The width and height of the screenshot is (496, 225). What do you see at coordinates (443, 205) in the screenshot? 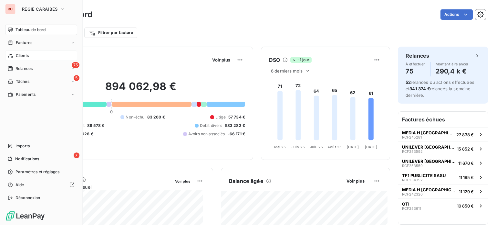
I see `button: OTIRCF25361110 850 €` at bounding box center [443, 205].